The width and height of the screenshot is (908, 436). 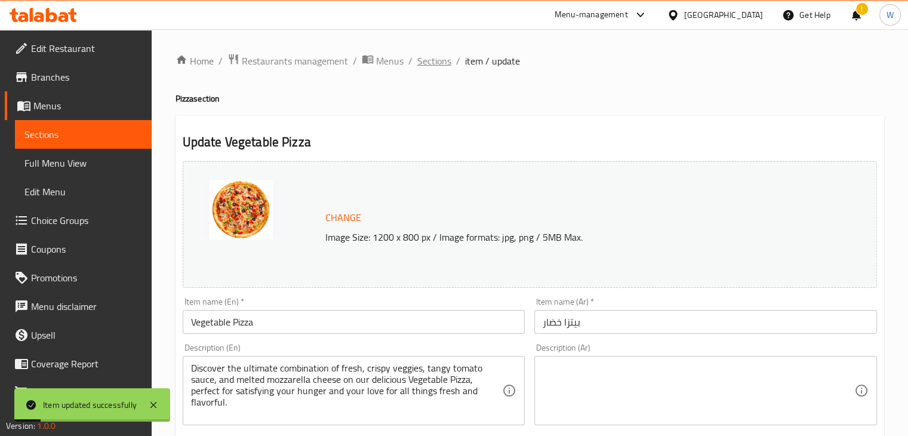 I want to click on span: Full Menu View, so click(x=83, y=163).